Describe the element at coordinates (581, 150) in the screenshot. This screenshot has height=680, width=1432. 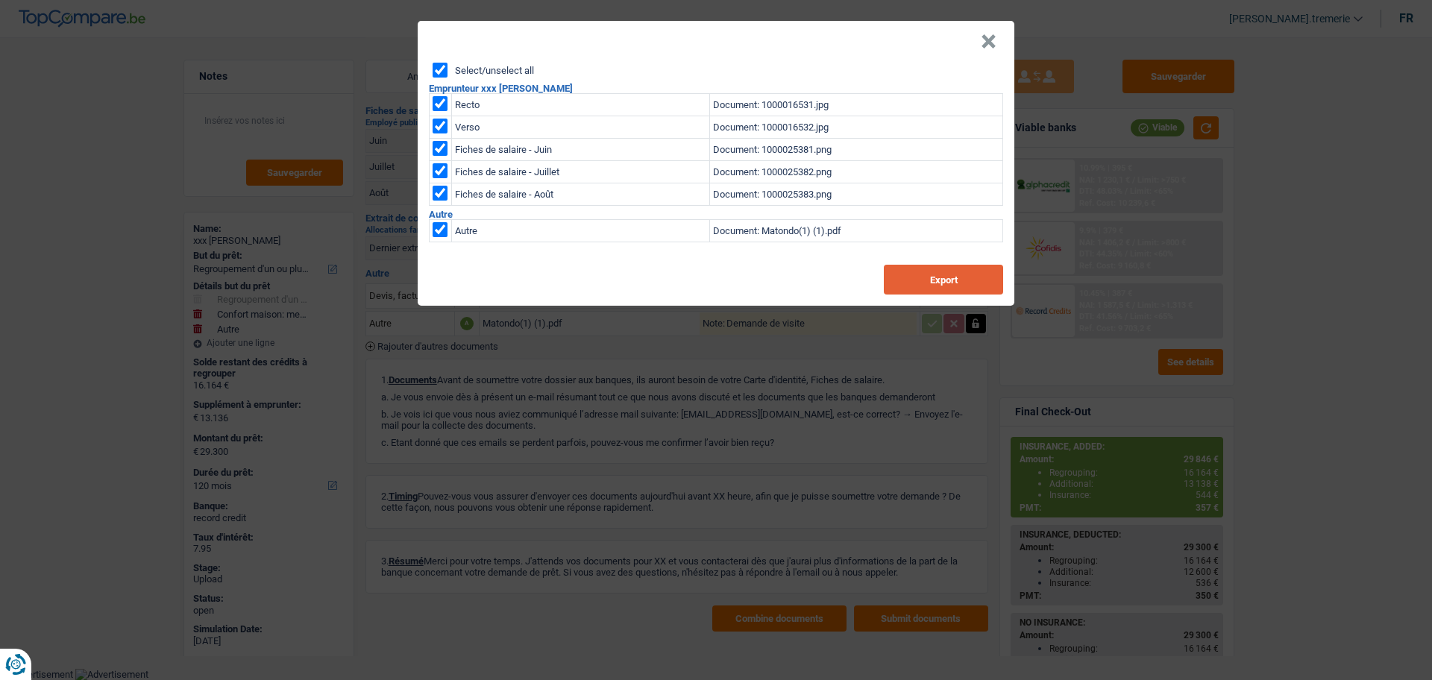
I see `td: Fiches de salaire - Juin` at that location.